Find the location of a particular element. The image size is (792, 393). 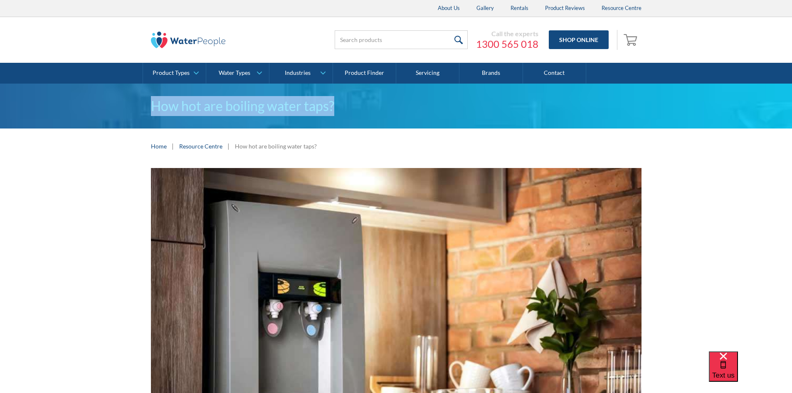

a: 1300 565 018 is located at coordinates (507, 44).